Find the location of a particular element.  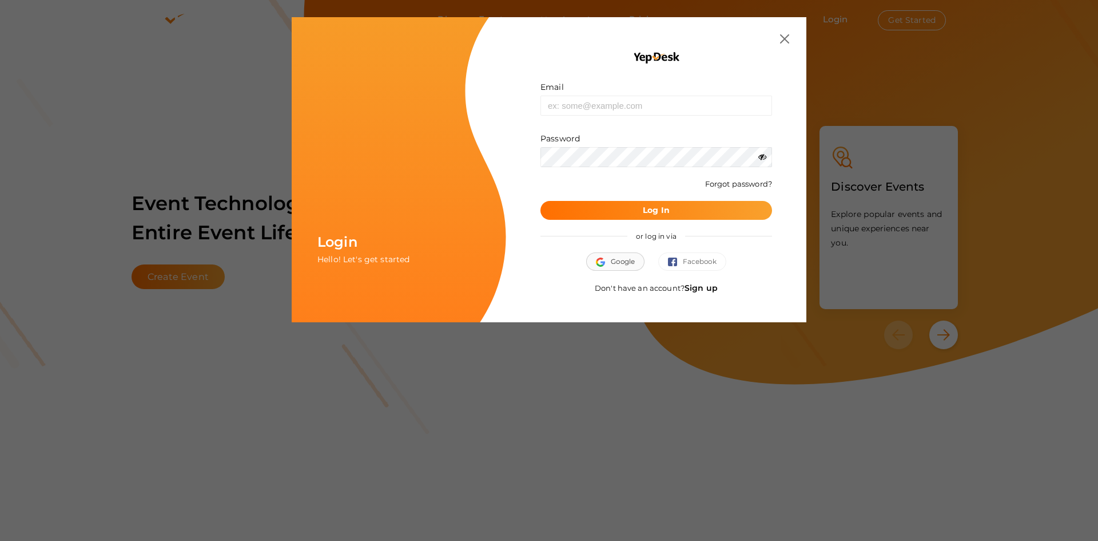

button: Google is located at coordinates (616, 261).